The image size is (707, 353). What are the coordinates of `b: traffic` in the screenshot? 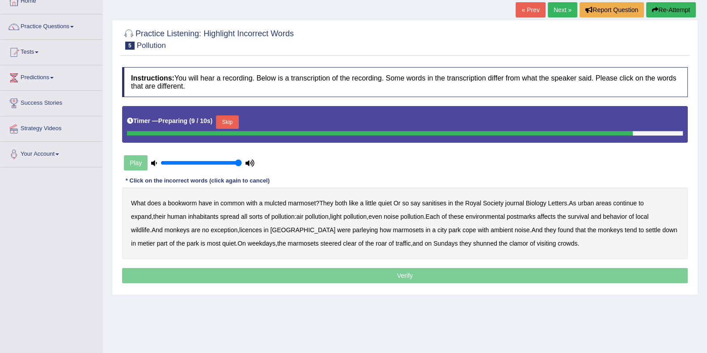 It's located at (403, 243).